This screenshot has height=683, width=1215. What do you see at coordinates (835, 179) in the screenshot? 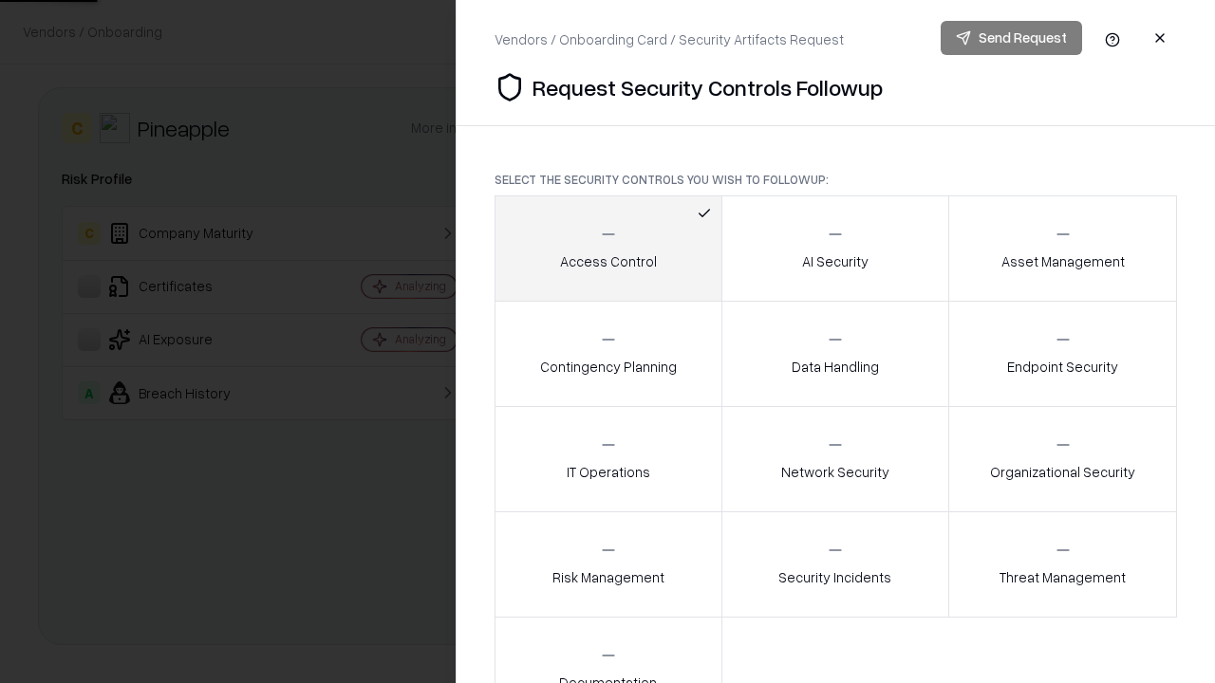
I see `p: Select the security controls you wish to followup:` at bounding box center [835, 179].